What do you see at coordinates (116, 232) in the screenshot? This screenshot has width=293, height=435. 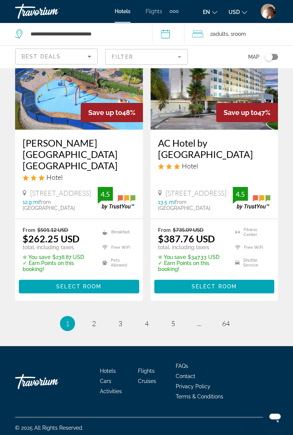 I see `li: Breakfast` at bounding box center [116, 232].